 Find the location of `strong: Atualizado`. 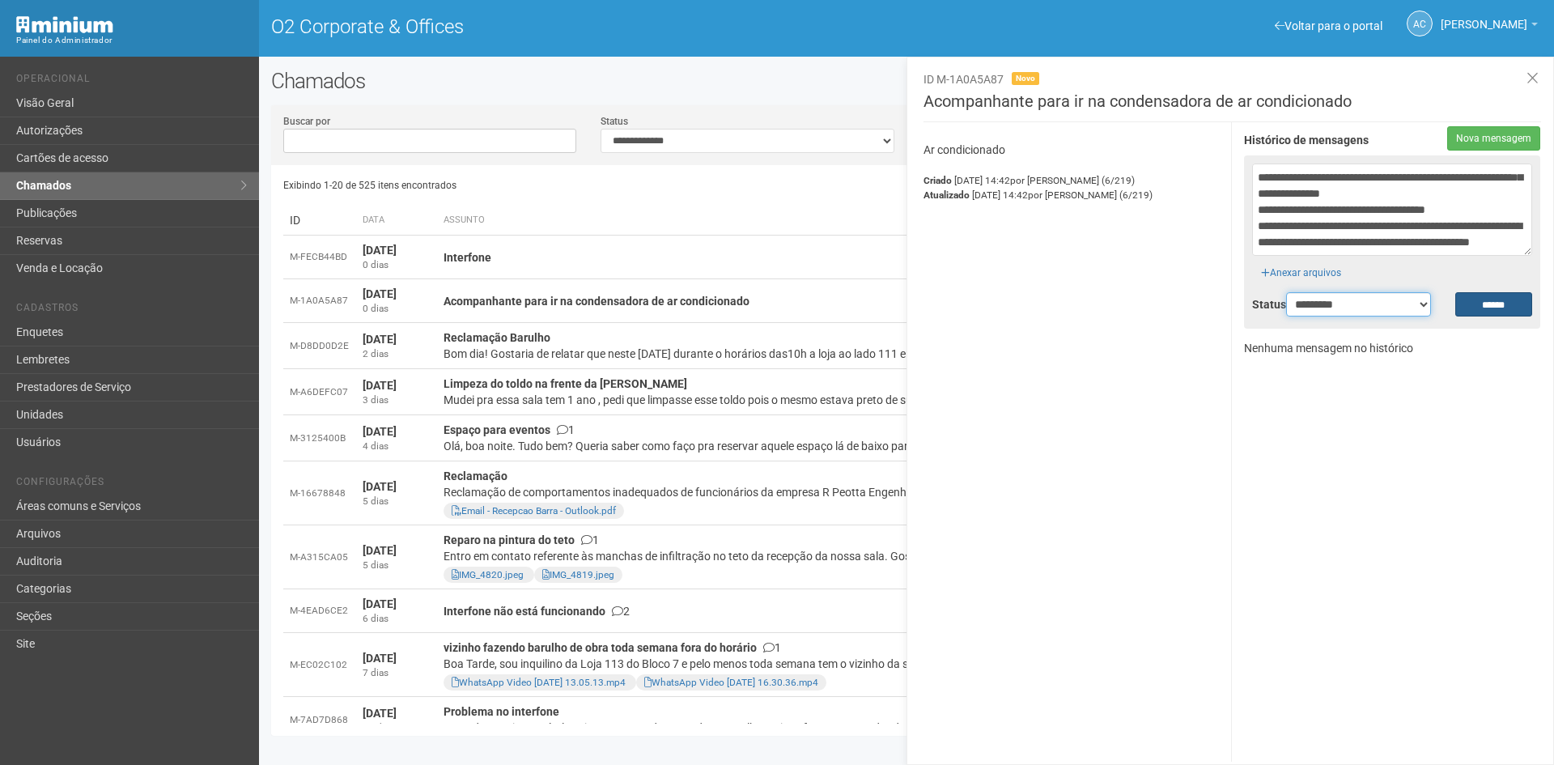

strong: Atualizado is located at coordinates (946, 195).